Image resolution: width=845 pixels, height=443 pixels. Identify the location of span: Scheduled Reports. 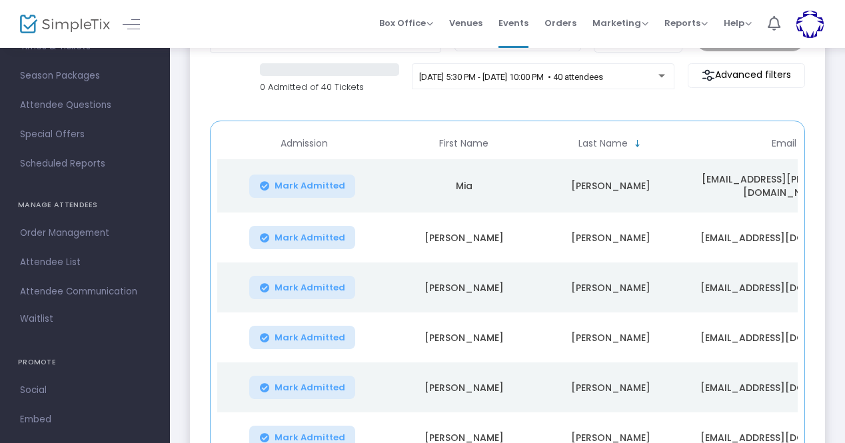
(85, 164).